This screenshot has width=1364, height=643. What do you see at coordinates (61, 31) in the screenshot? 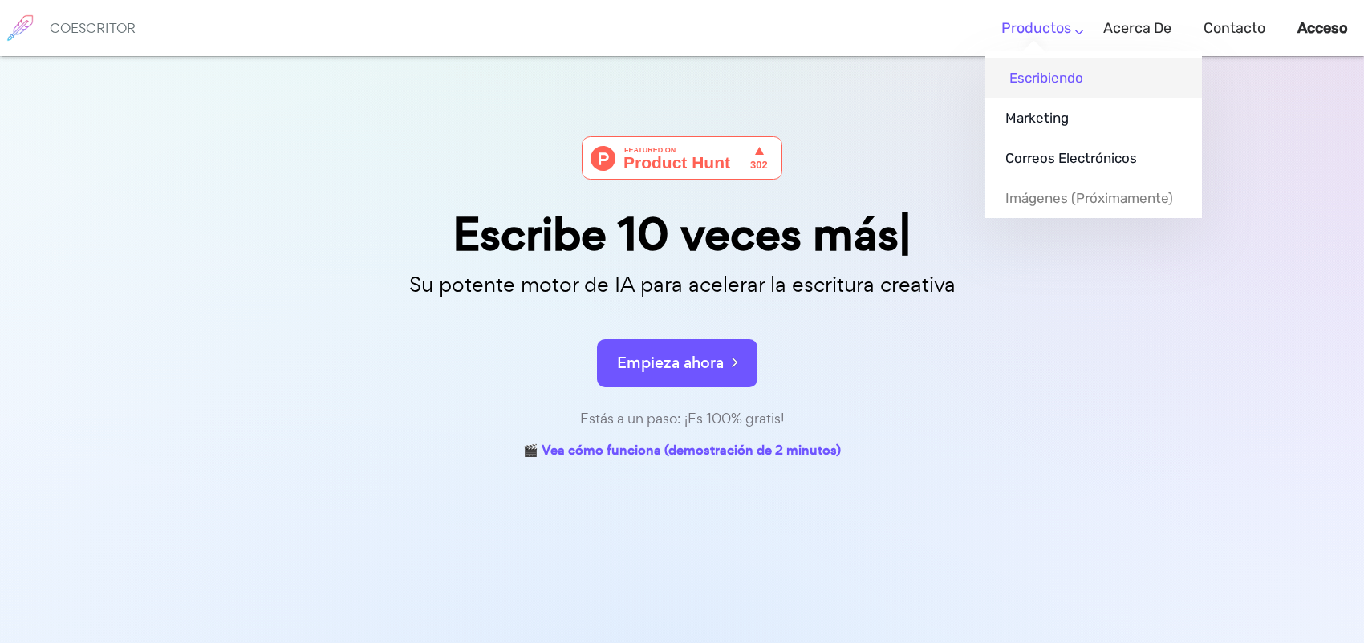
I see `font: versión` at bounding box center [61, 31].